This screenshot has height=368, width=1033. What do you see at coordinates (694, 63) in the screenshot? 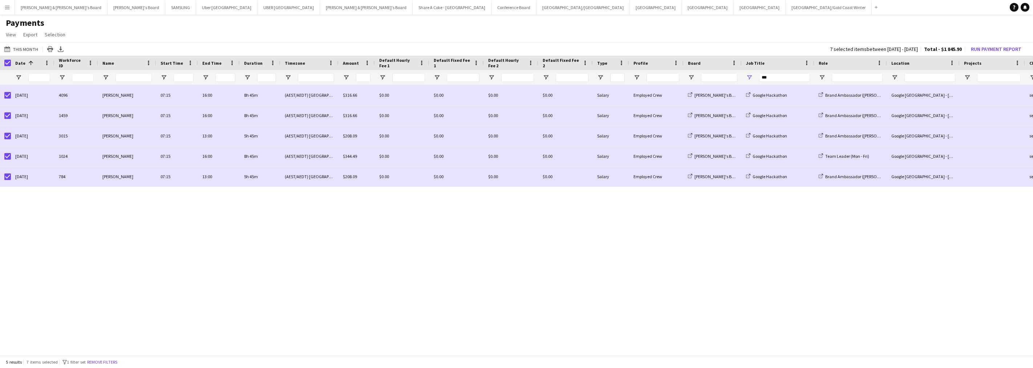
I see `span: Board` at bounding box center [694, 63].